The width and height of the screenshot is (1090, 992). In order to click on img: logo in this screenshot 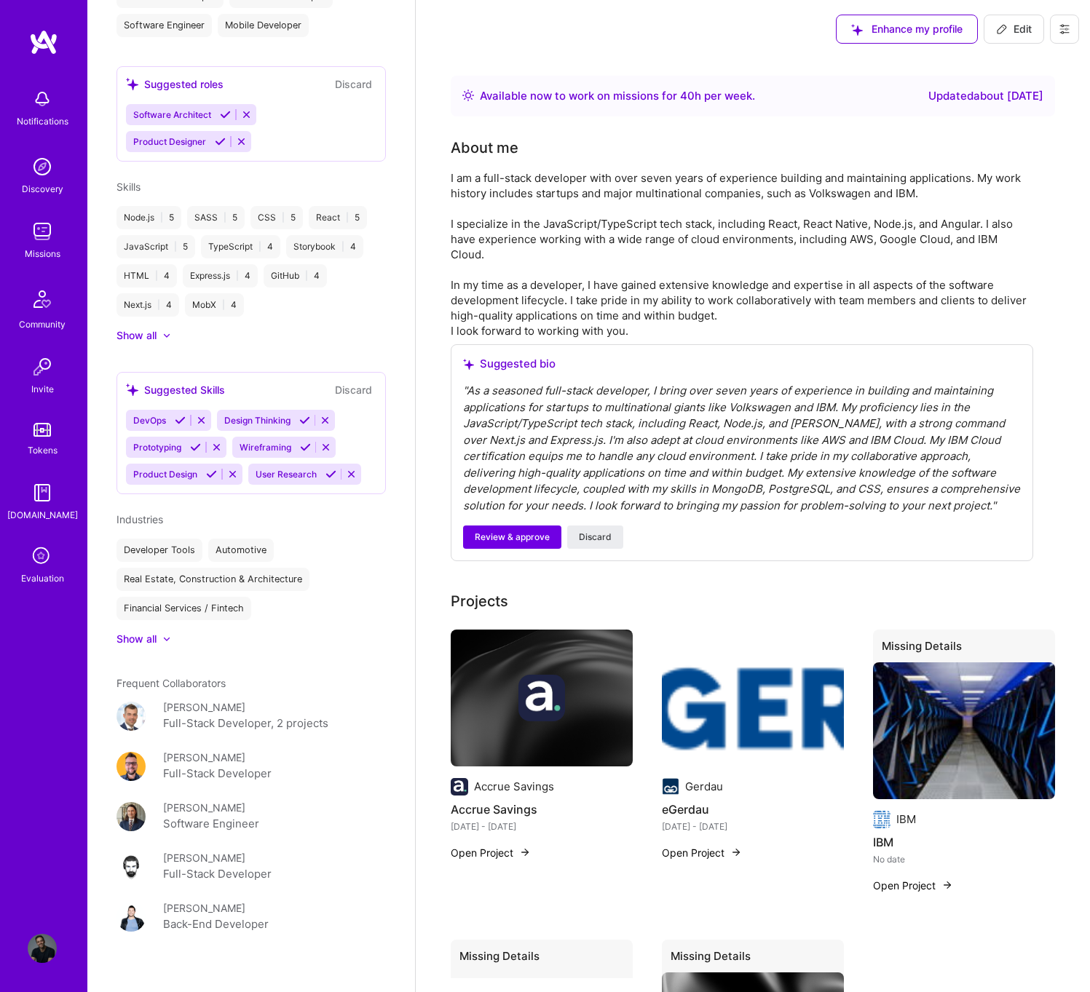, I will do `click(44, 42)`.